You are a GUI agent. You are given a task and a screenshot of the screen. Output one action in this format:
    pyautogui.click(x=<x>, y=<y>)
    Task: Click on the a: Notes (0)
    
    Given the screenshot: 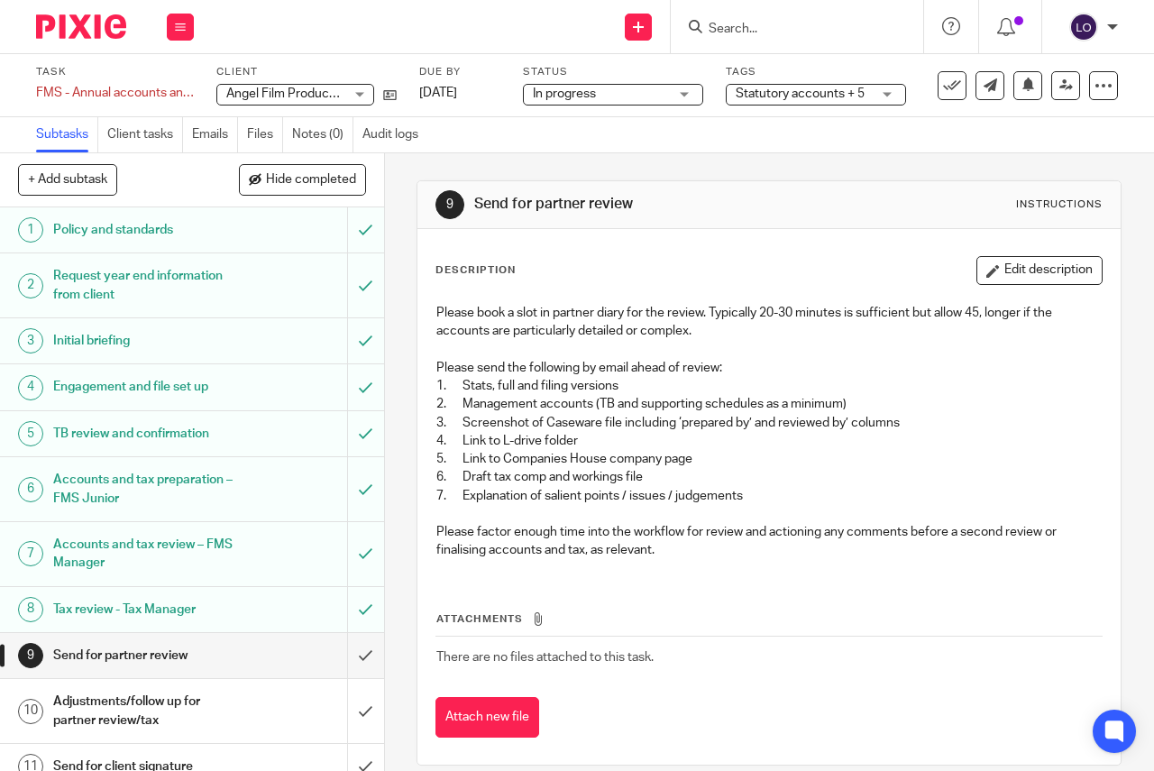 What is the action you would take?
    pyautogui.click(x=323, y=134)
    